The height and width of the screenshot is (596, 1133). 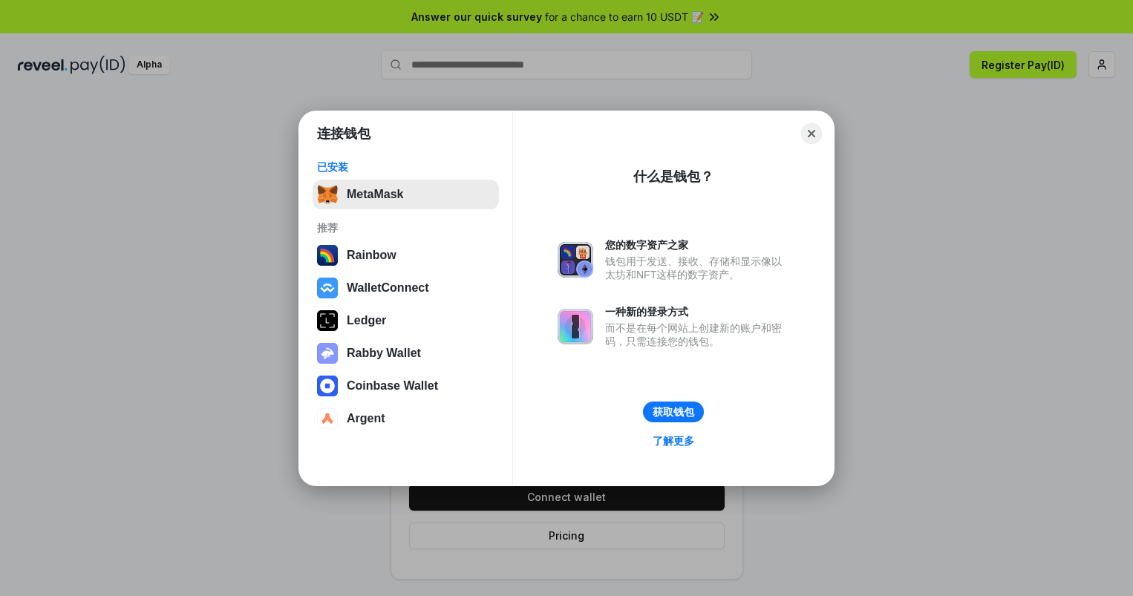 I want to click on img: svg+xml,%3Csvg%20width%3D%22120%22%20height%3D%22120%22%20viewBox%3D%220%200%20120%20120%22%20fil..., so click(x=327, y=255).